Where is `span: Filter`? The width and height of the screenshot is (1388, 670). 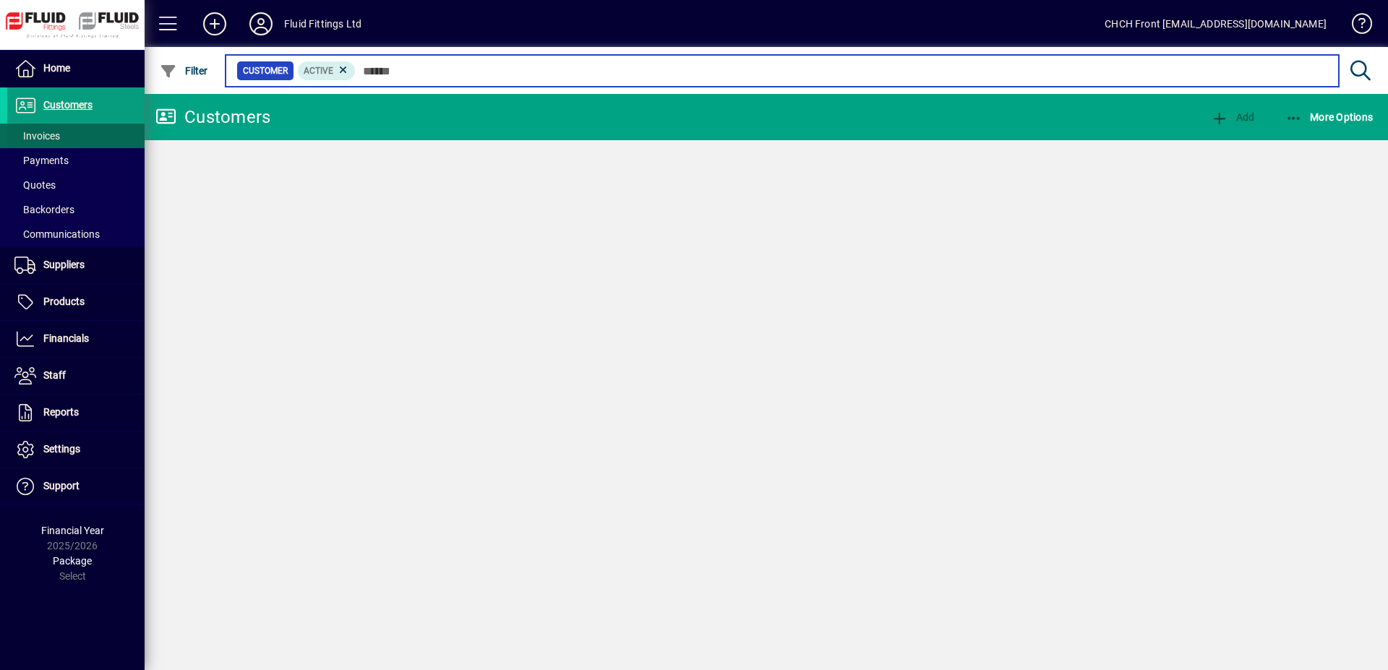 span: Filter is located at coordinates (184, 71).